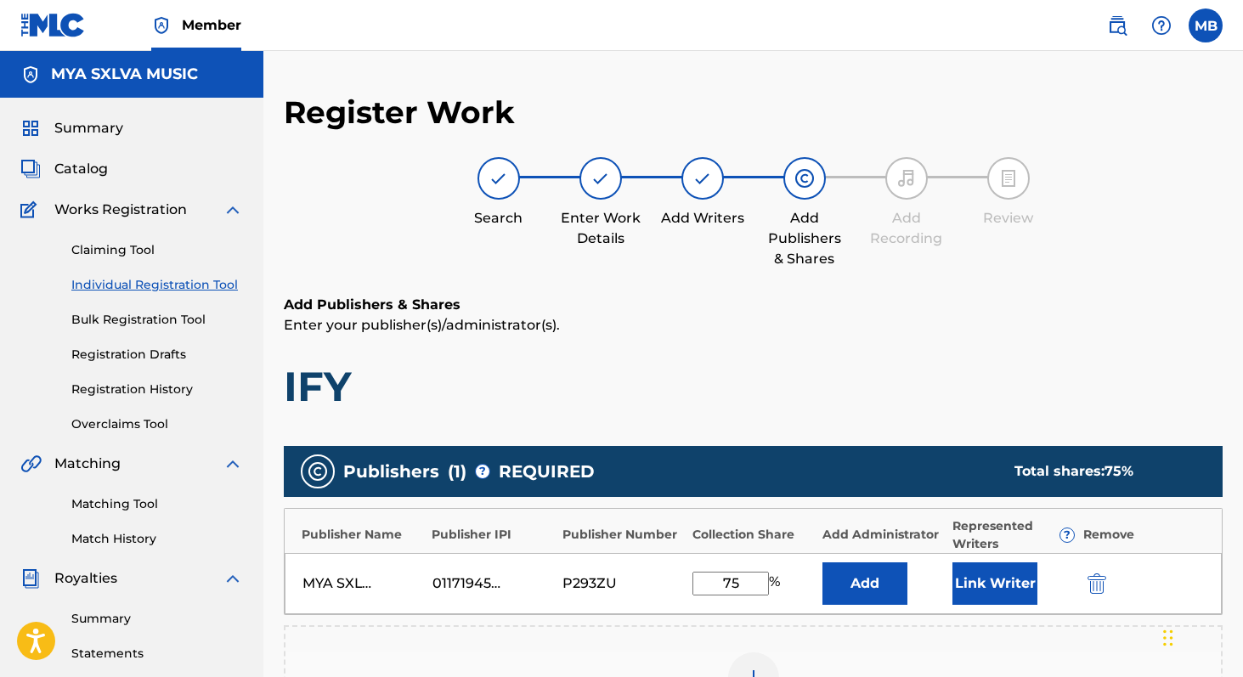 Image resolution: width=1243 pixels, height=677 pixels. Describe the element at coordinates (31, 75) in the screenshot. I see `img: Accounts` at that location.